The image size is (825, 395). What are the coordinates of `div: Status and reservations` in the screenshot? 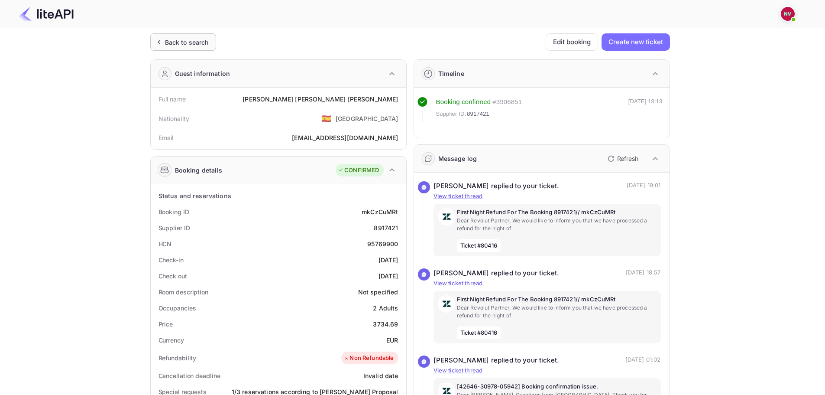 It's located at (195, 195).